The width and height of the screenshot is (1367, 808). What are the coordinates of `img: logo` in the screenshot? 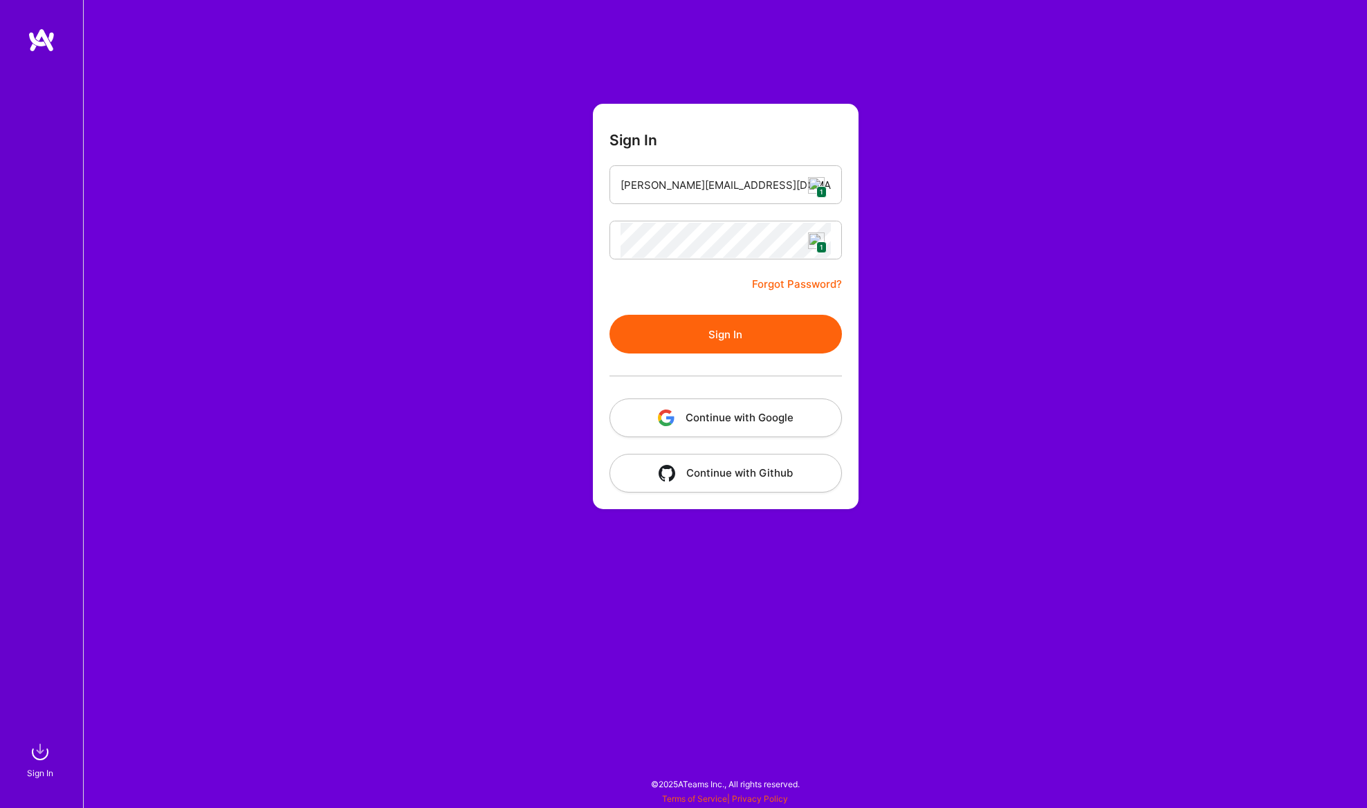 It's located at (42, 40).